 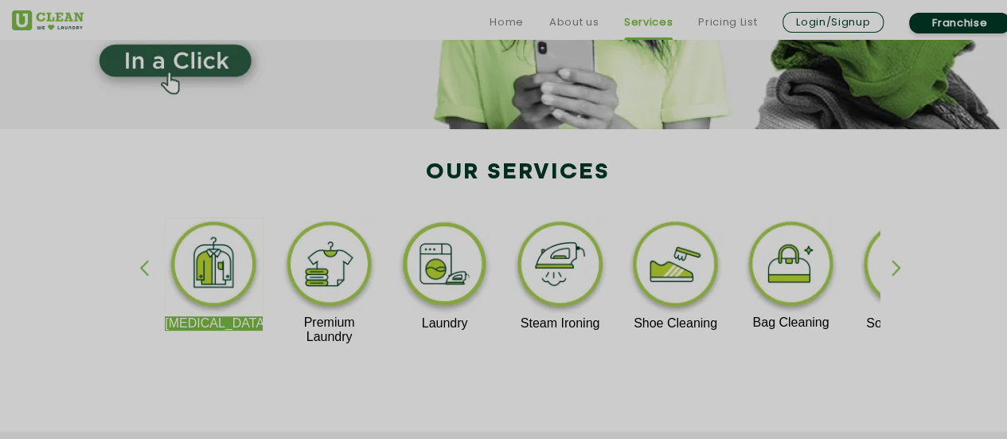 I want to click on img: premium_laundry_cleaning_11zon.webp, so click(x=329, y=266).